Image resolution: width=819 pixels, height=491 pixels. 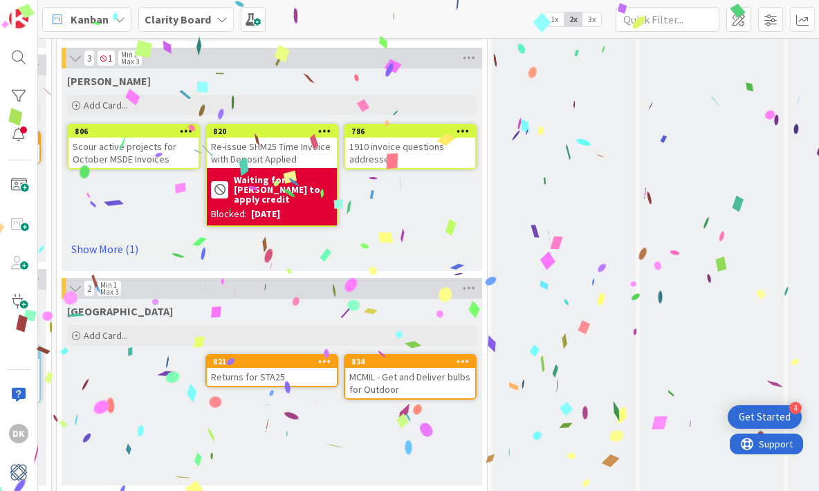 I want to click on div: Returns for STA25, so click(x=272, y=377).